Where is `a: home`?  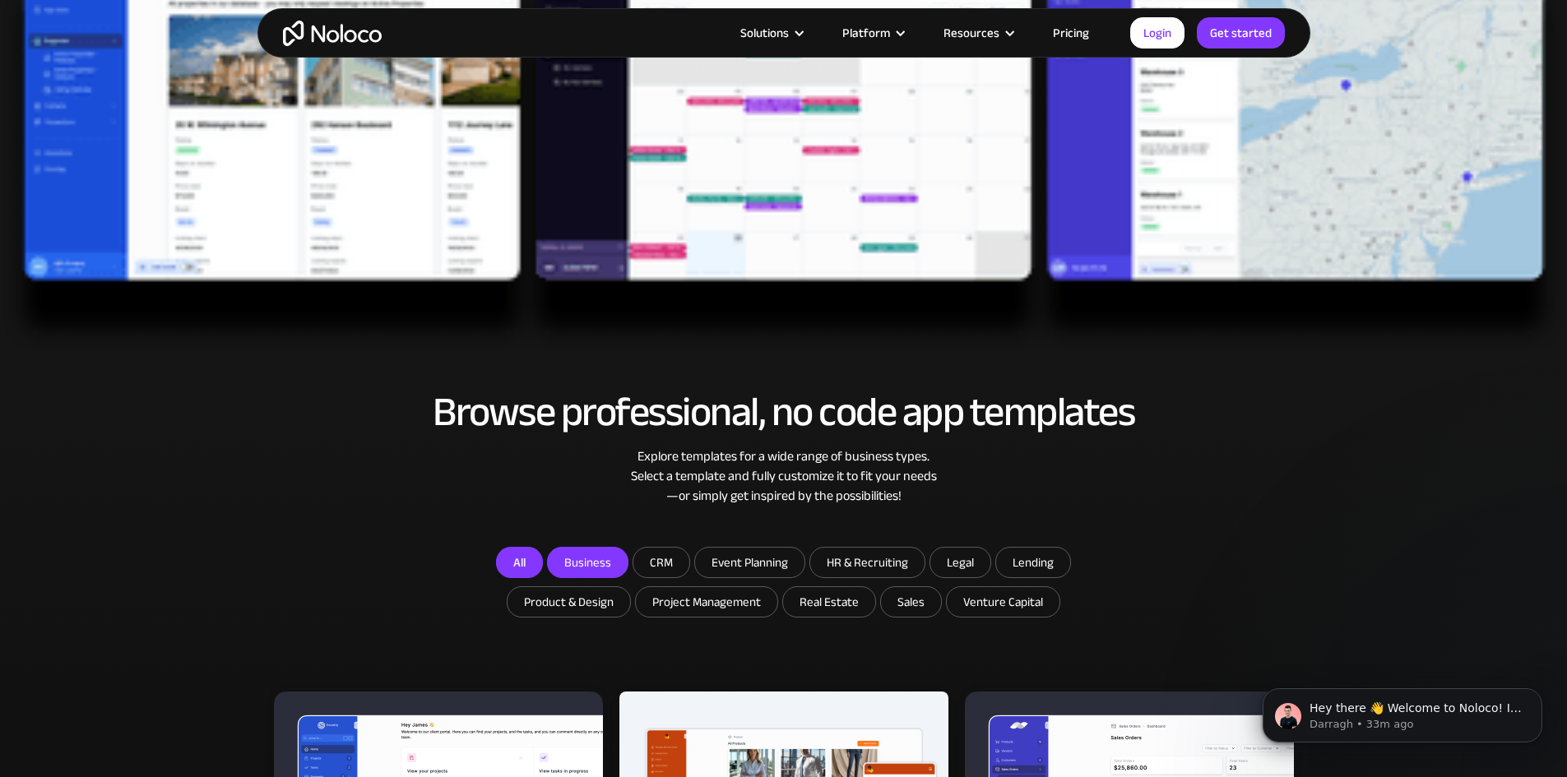 a: home is located at coordinates (332, 33).